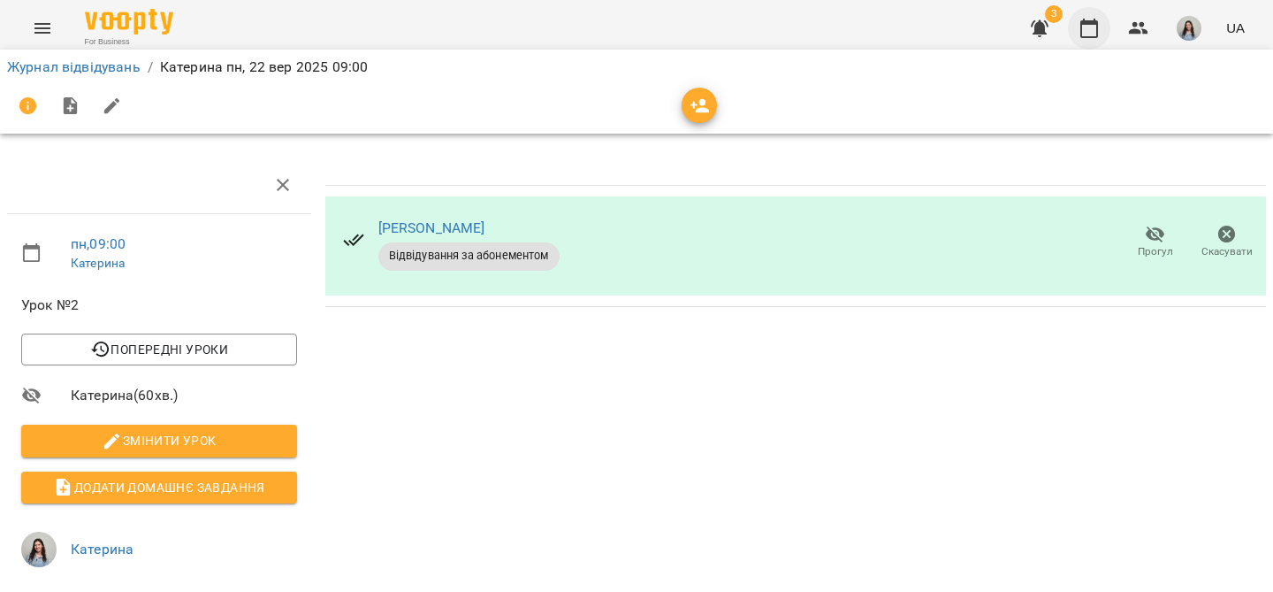  Describe the element at coordinates (159, 349) in the screenshot. I see `span: Попередні уроки` at that location.